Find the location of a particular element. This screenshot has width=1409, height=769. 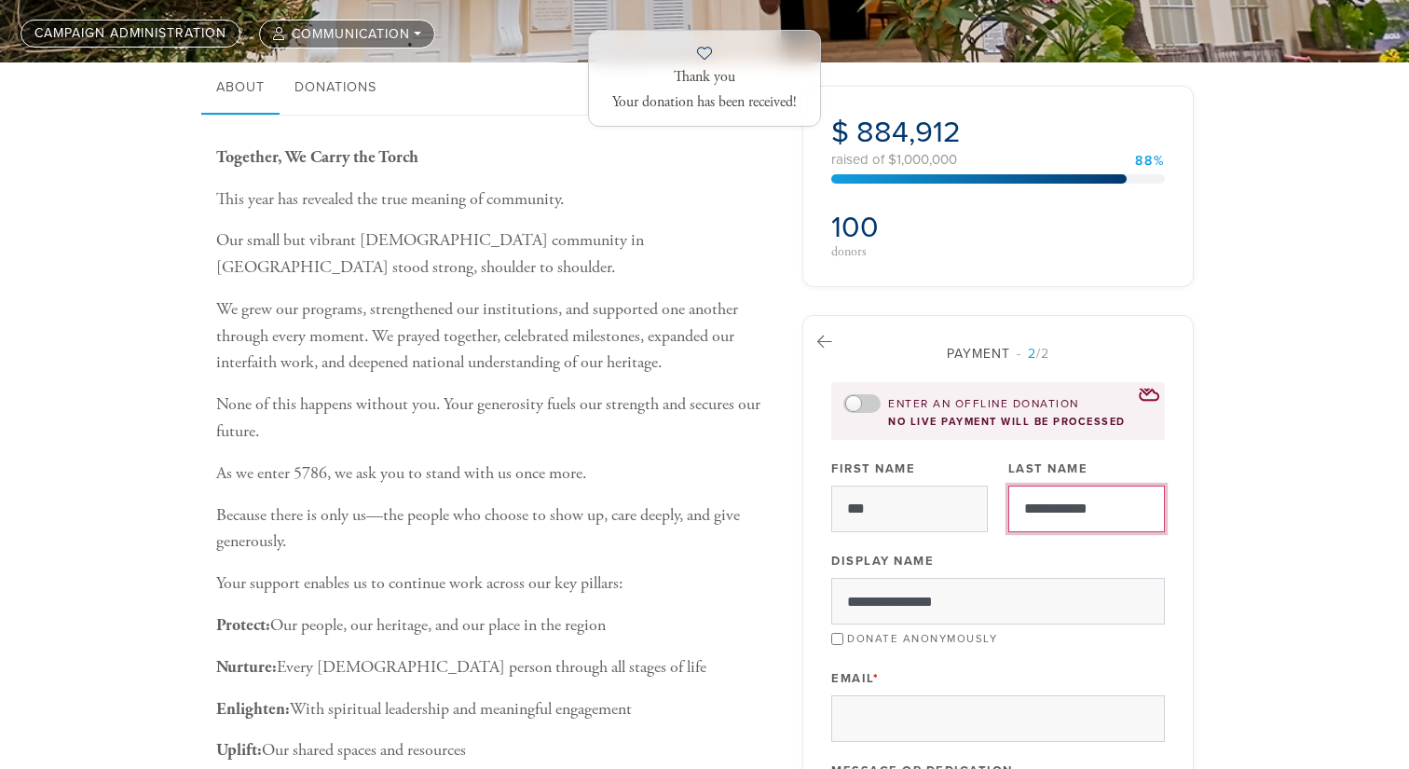

div: no live payment will be processed is located at coordinates (998, 421).